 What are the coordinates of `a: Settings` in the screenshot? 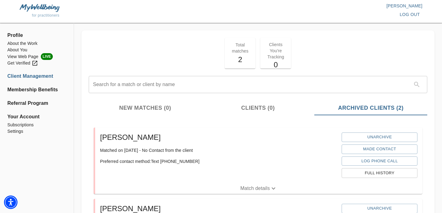 It's located at (37, 131).